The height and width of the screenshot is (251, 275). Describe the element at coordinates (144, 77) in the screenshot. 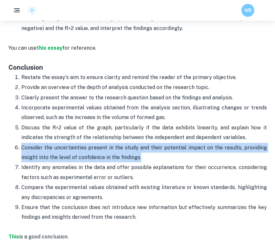

I see `p: Restate the essay's aim to ensure clarity and remind the reader of the primary objective.` at that location.